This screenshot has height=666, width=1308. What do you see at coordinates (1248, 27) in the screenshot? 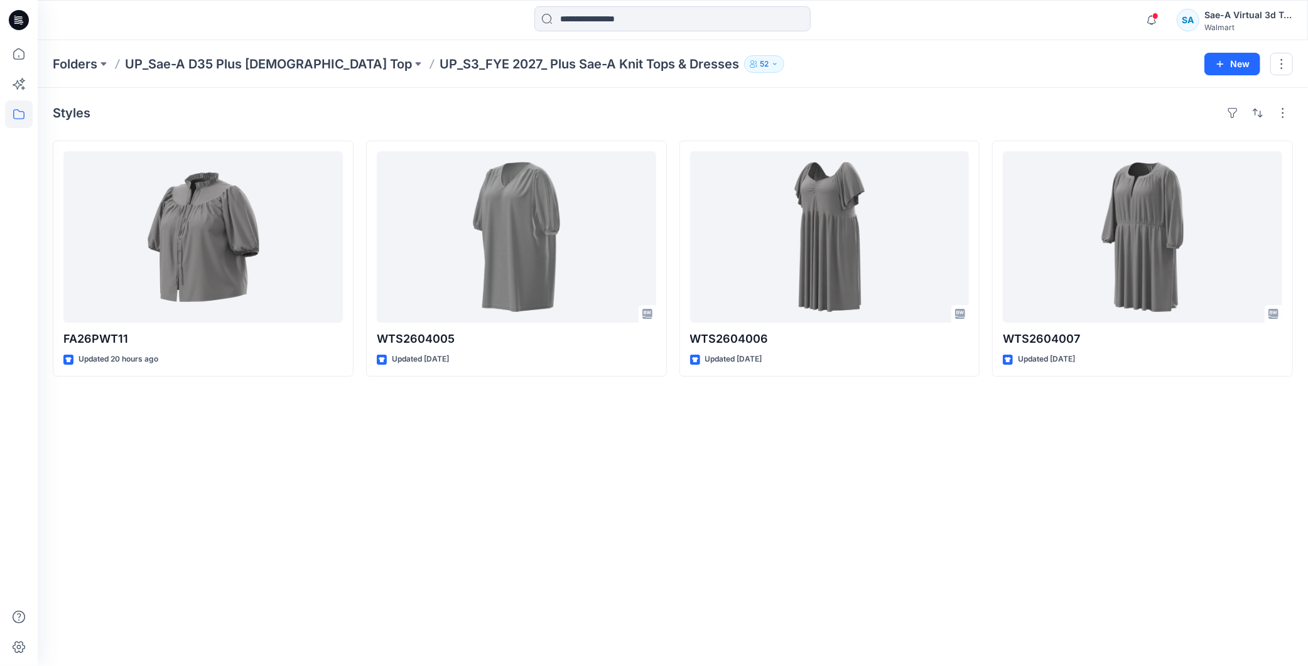
I see `div: Walmart` at bounding box center [1248, 27].